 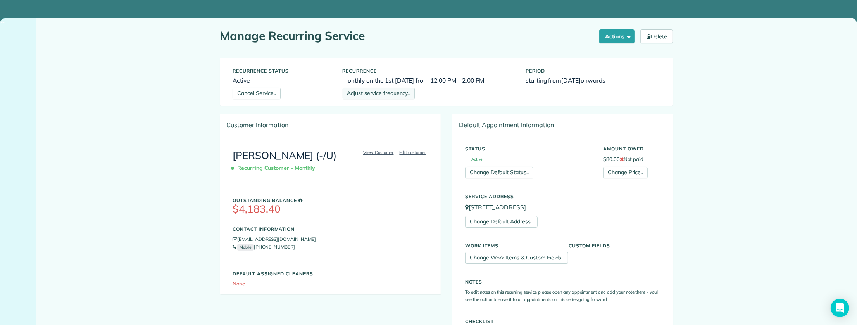 What do you see at coordinates (282, 80) in the screenshot?
I see `h6: Active` at bounding box center [282, 80].